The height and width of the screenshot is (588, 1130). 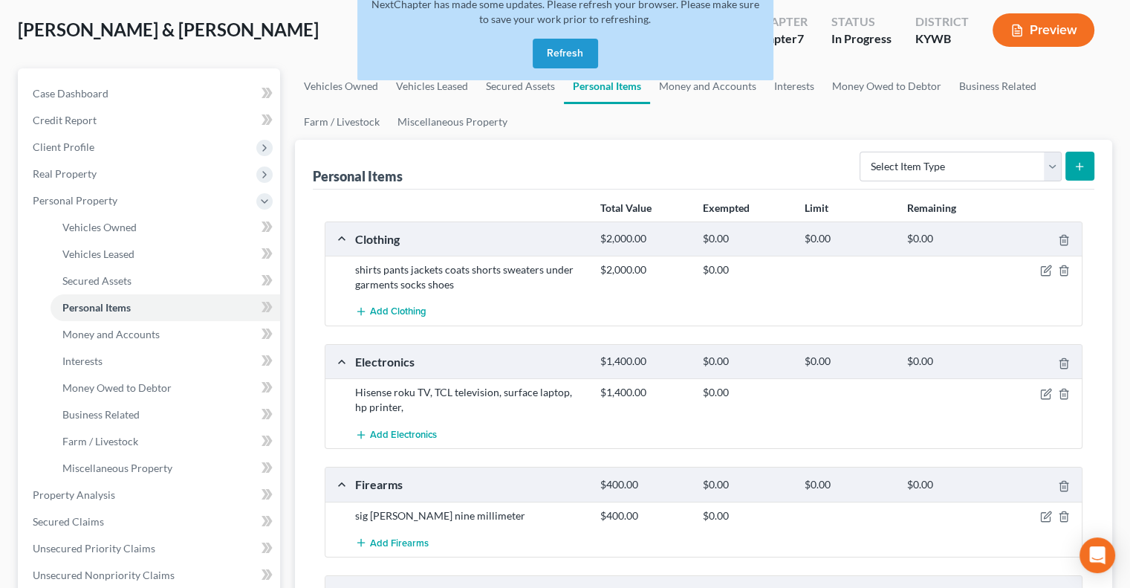 I want to click on strong: Remaining, so click(x=931, y=207).